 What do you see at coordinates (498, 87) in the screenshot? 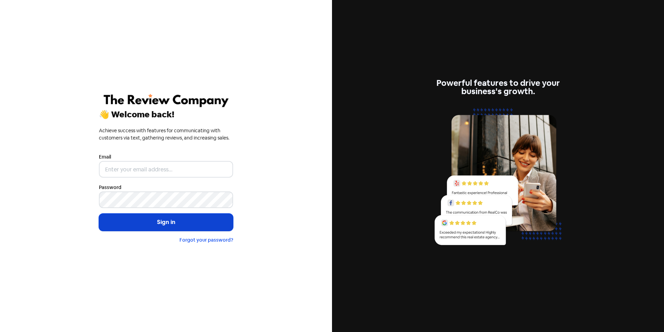
I see `div: Powerful features to drive your business's growth.` at bounding box center [498, 87].